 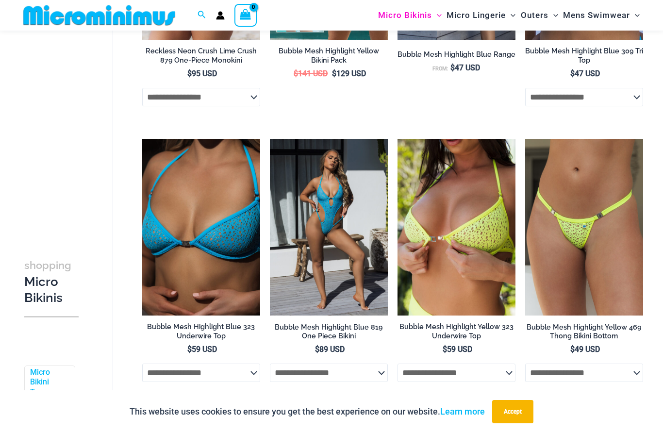 I want to click on img: MM SHOP LOGO FLAT, so click(x=99, y=15).